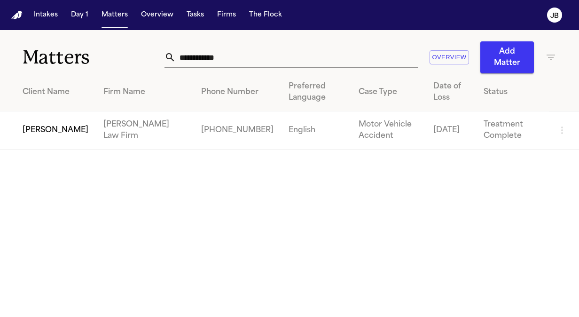 The width and height of the screenshot is (579, 317). Describe the element at coordinates (79, 15) in the screenshot. I see `a: Day 1` at that location.